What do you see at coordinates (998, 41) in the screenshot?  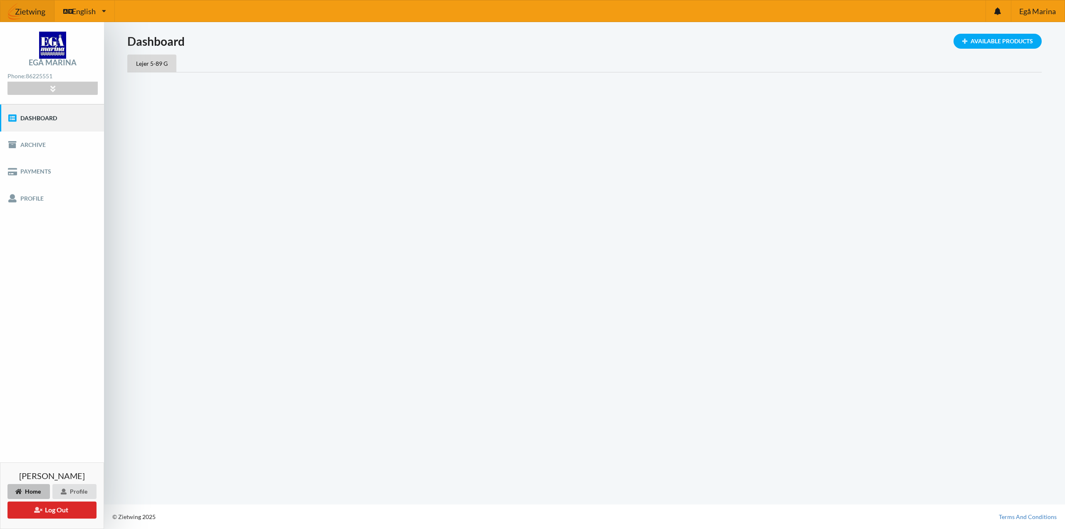 I see `div: Available Products` at bounding box center [998, 41].